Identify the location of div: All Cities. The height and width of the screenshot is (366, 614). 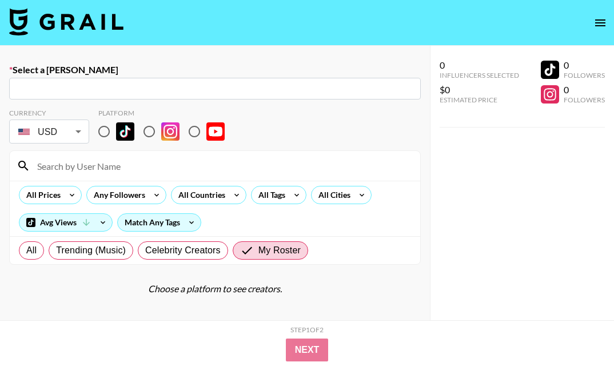
(332, 195).